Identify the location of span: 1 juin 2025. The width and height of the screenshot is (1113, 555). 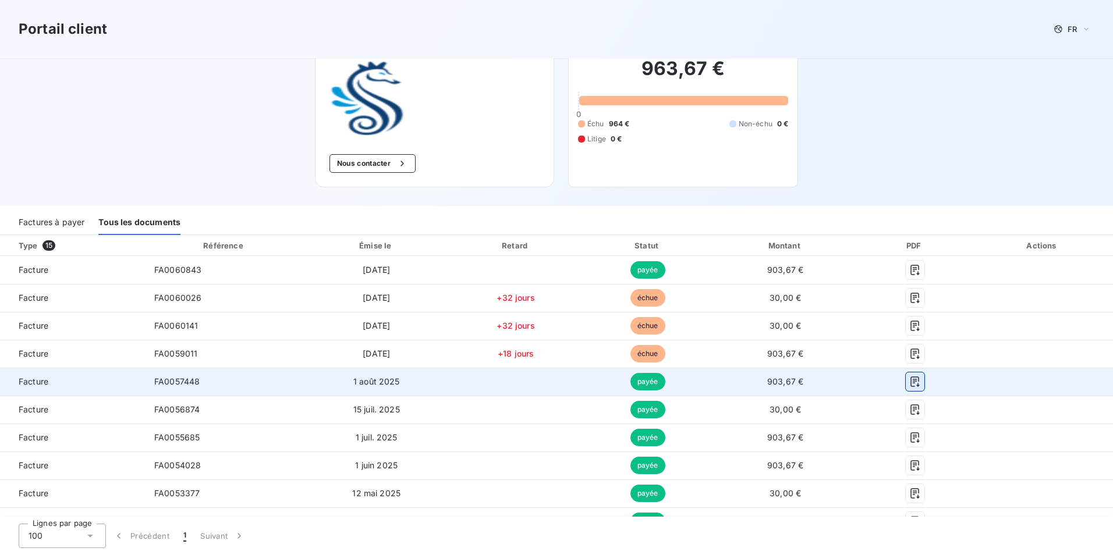
(376, 465).